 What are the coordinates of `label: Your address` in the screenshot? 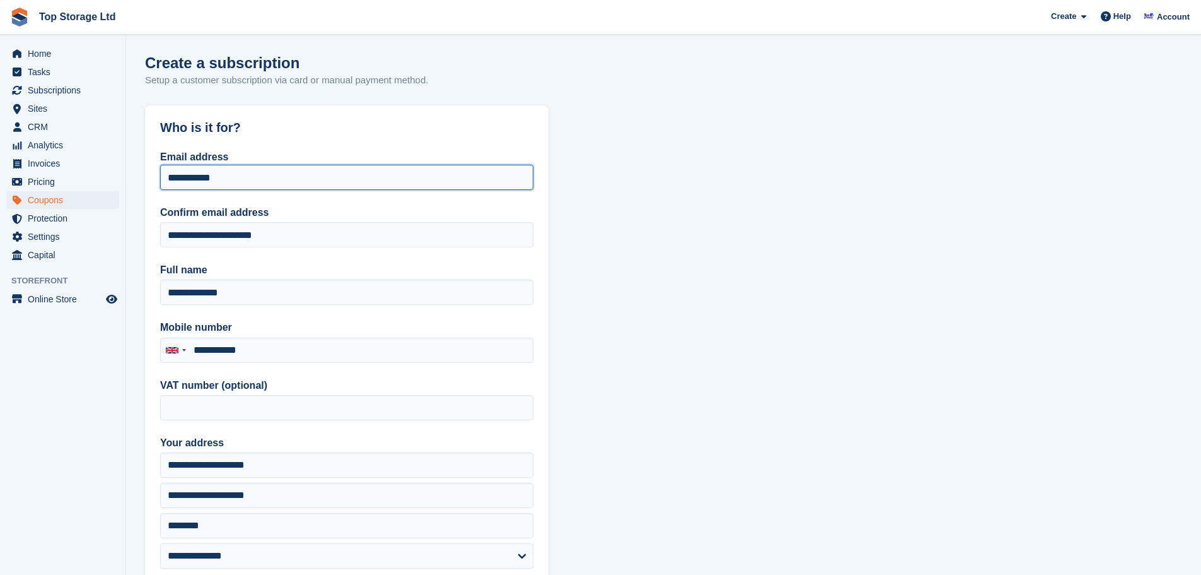 It's located at (347, 443).